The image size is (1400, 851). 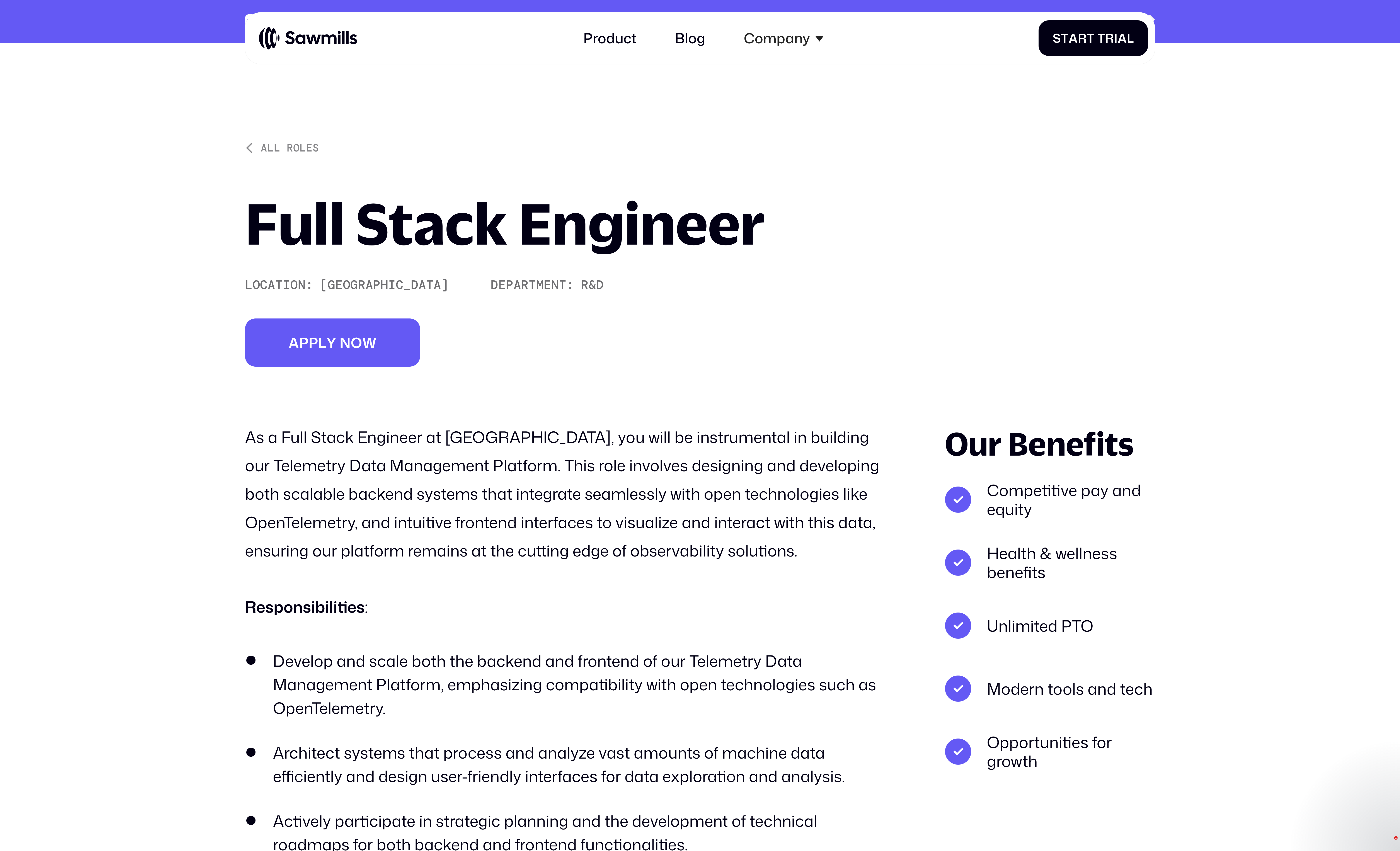 What do you see at coordinates (332, 343) in the screenshot?
I see `a: Applynow` at bounding box center [332, 343].